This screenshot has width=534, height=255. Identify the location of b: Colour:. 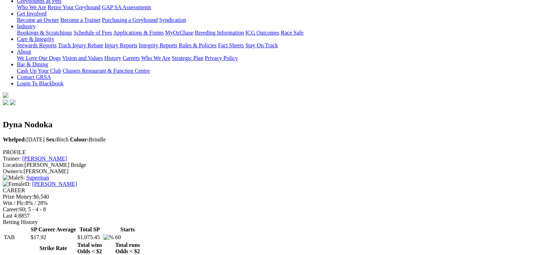
(79, 139).